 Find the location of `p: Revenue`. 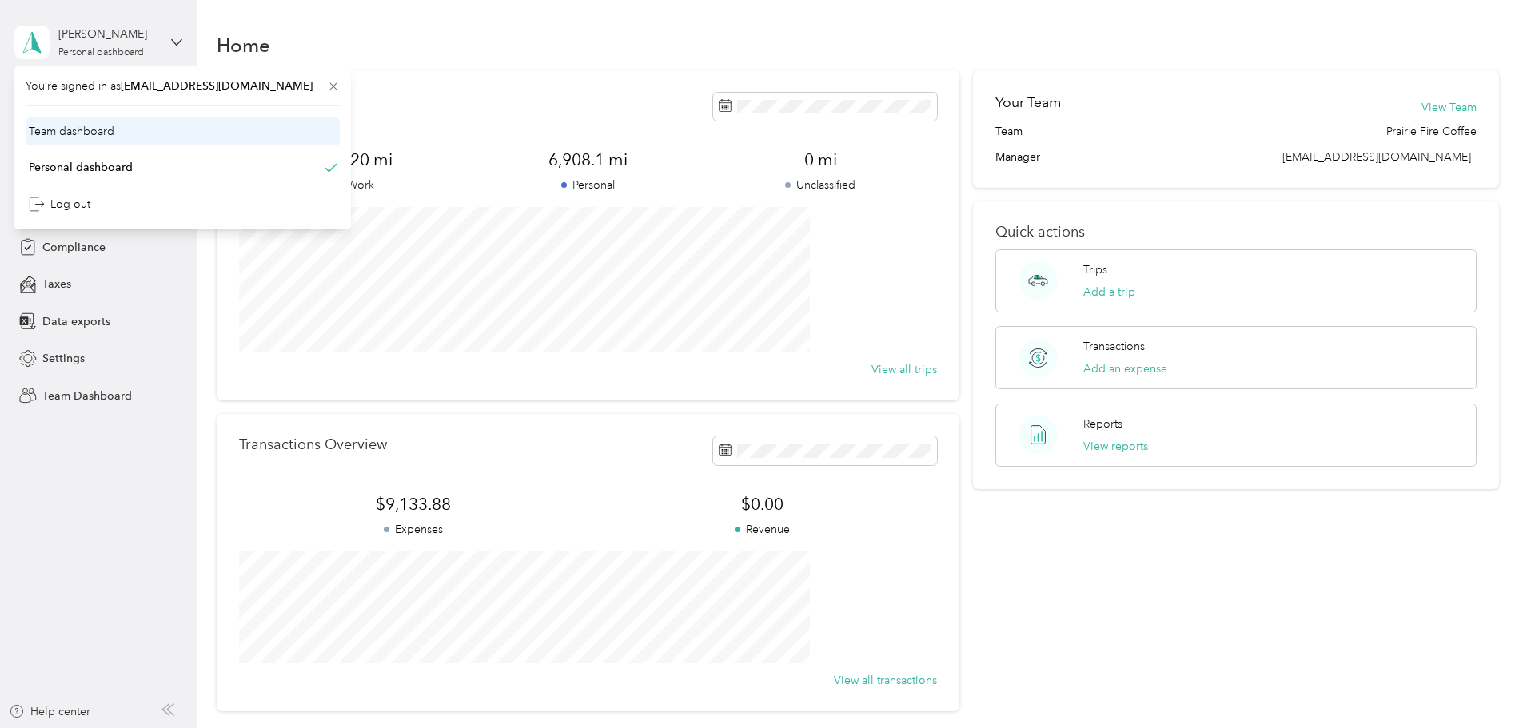

p: Revenue is located at coordinates (762, 529).